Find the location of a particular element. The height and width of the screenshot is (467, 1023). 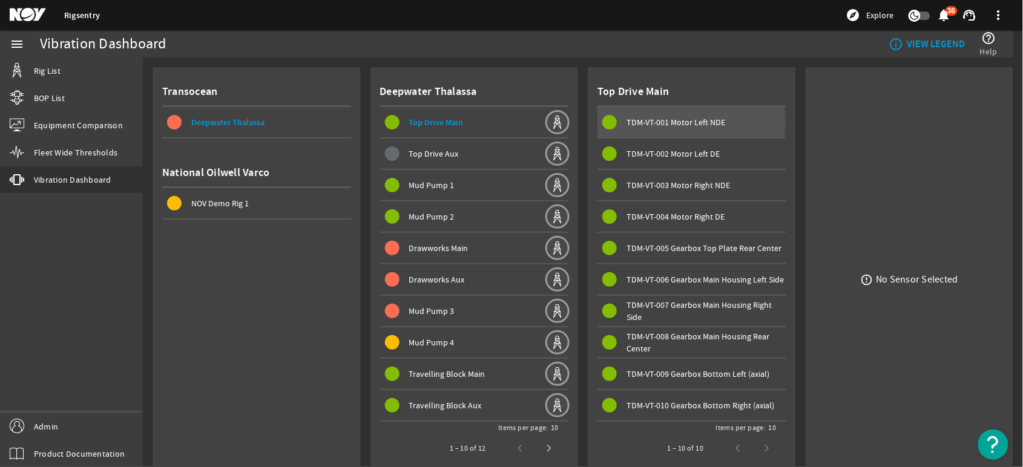

button: Mud Pump 3 is located at coordinates (462, 311).